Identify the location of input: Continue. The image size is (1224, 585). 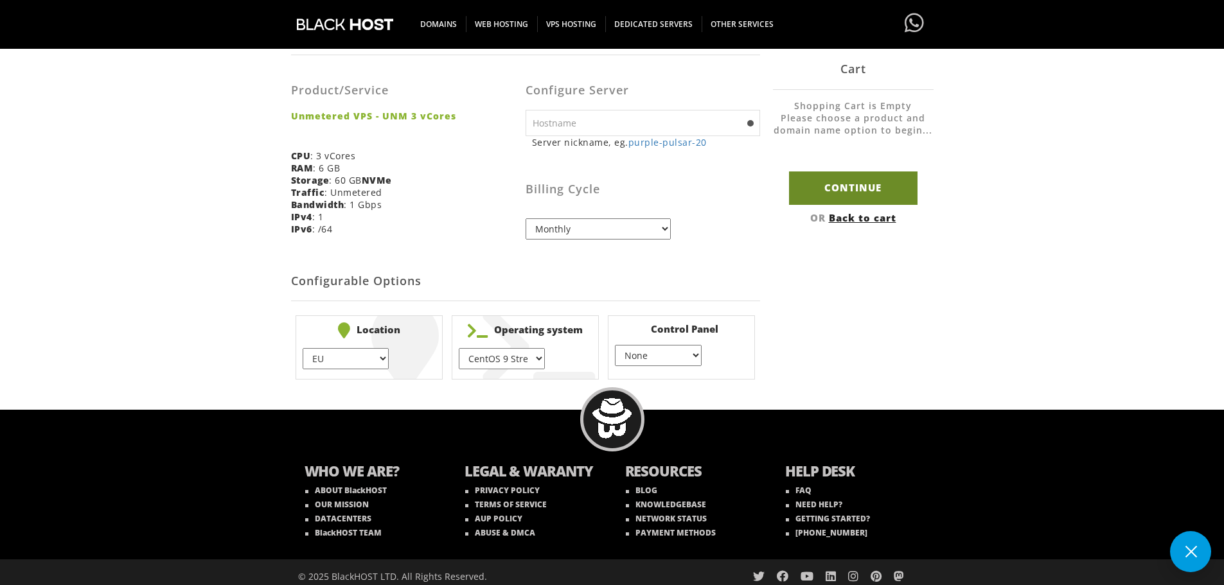
(853, 188).